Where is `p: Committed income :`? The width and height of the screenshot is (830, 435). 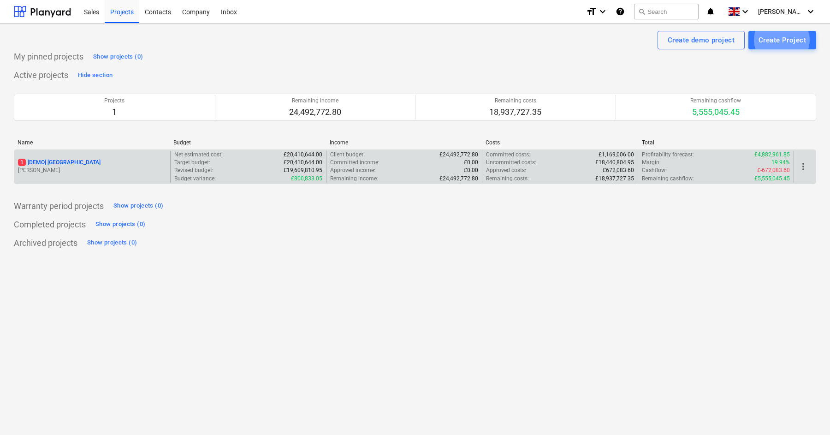
p: Committed income : is located at coordinates (355, 162).